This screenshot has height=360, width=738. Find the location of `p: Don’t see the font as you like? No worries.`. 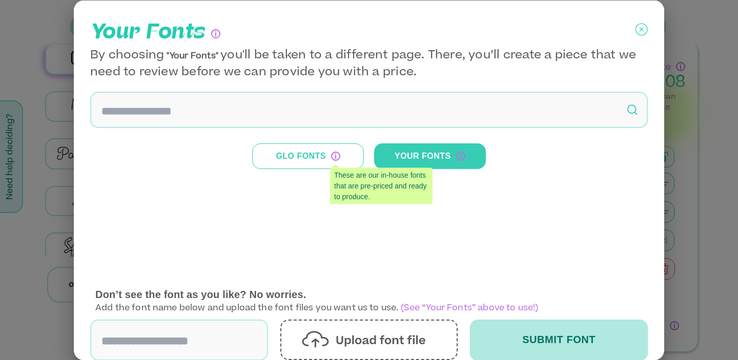

p: Don’t see the font as you like? No worries. is located at coordinates (369, 294).